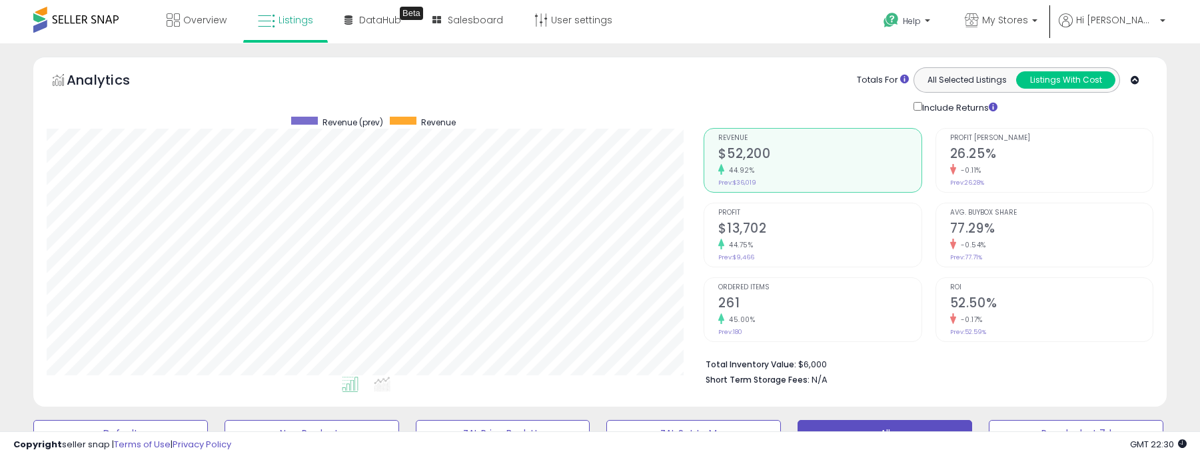 This screenshot has height=458, width=1200. What do you see at coordinates (1052, 304) in the screenshot?
I see `h2: 52.50%` at bounding box center [1052, 304].